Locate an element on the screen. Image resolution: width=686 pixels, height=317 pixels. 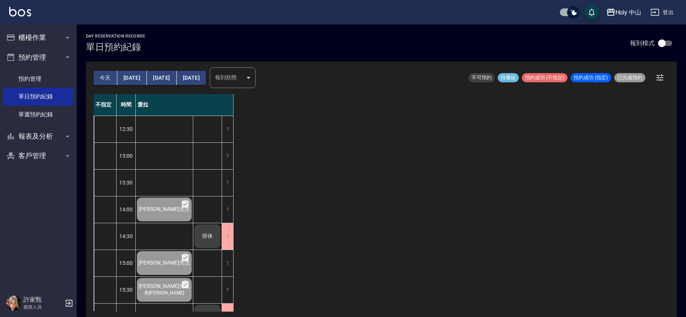
img: Person is located at coordinates (14, 304).